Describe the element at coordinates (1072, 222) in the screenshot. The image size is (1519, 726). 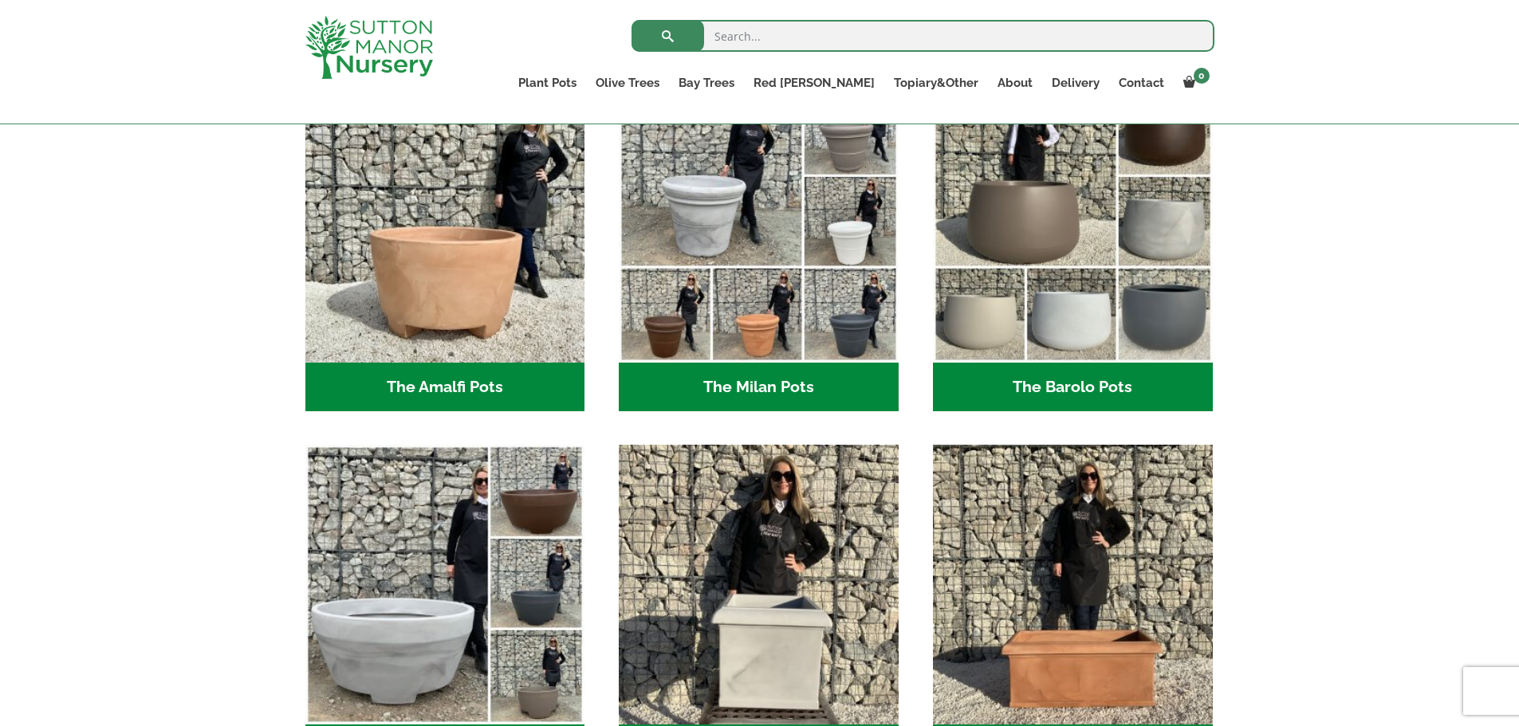
I see `img: The Barolo Pots` at that location.